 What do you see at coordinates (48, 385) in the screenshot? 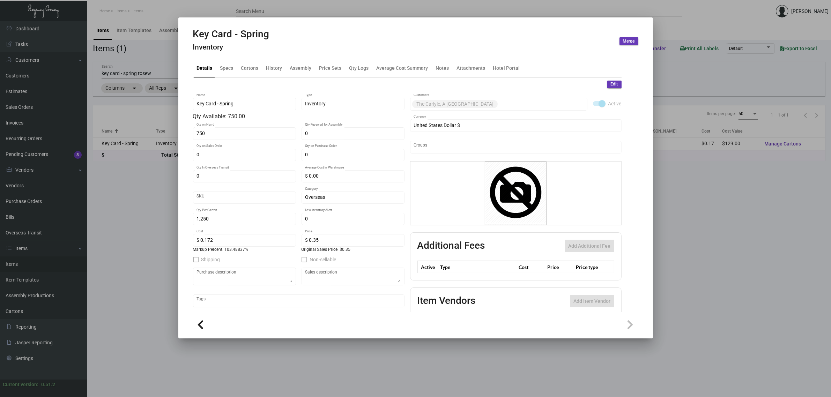
I see `div: 0.51.2` at bounding box center [48, 385].